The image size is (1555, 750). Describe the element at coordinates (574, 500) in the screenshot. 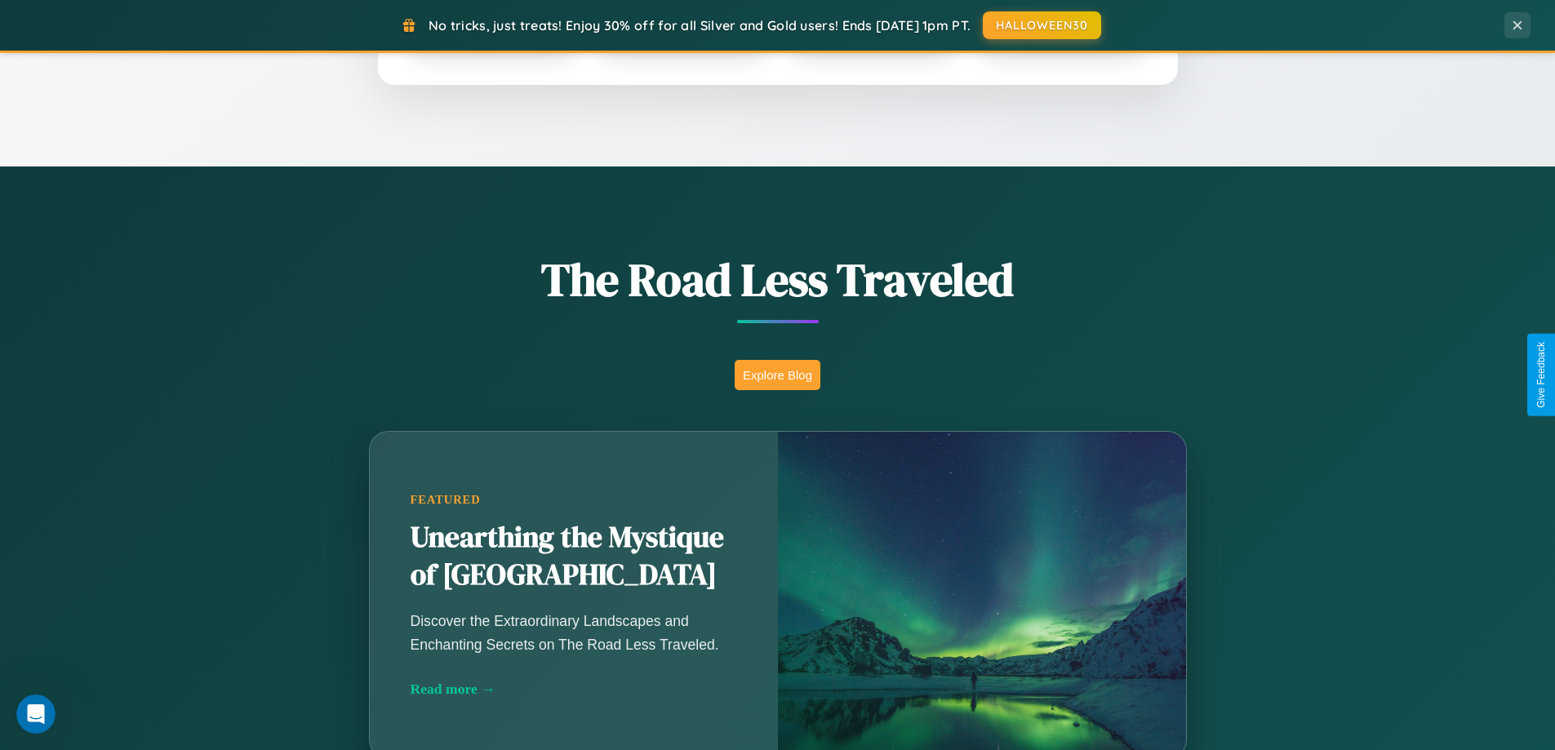

I see `div: Featured` at that location.